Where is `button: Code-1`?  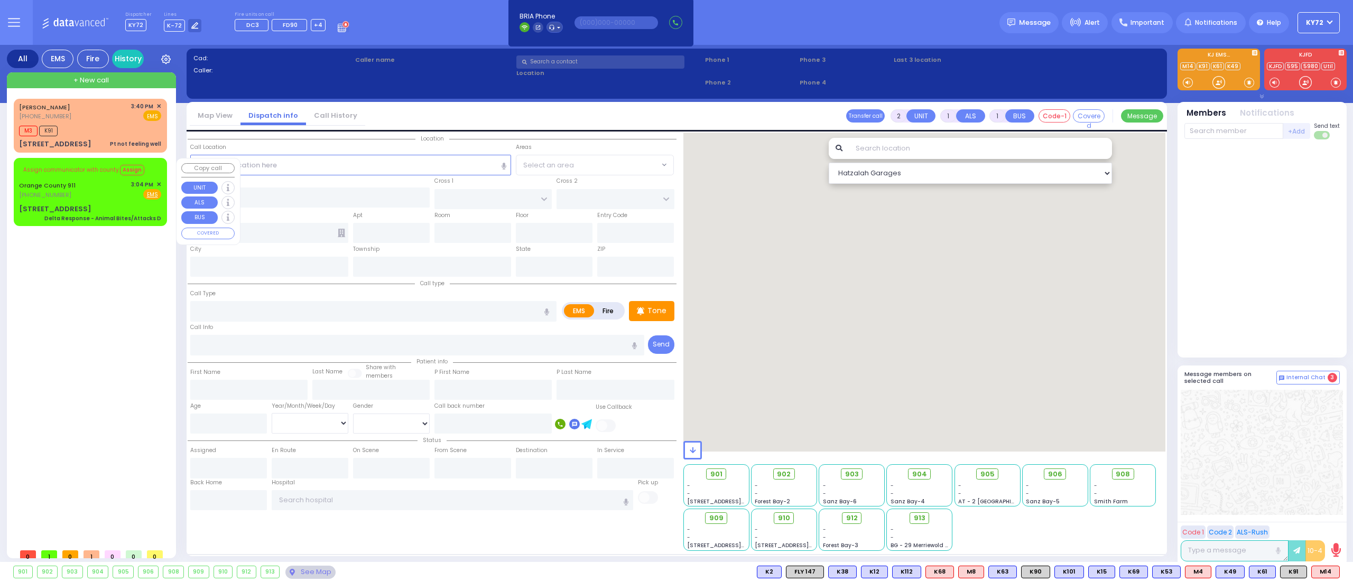
button: Code-1 is located at coordinates (1054, 116).